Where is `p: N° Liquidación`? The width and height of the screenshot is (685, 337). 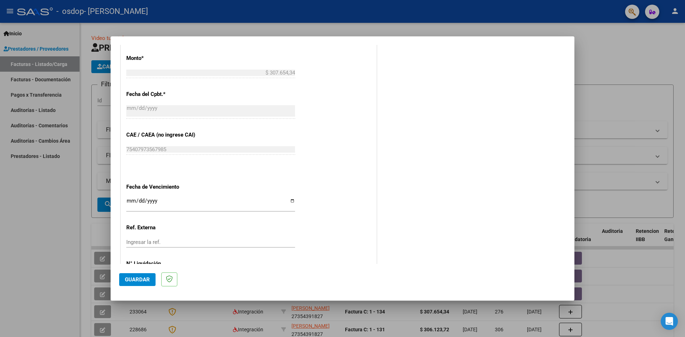 p: N° Liquidación is located at coordinates (163, 264).